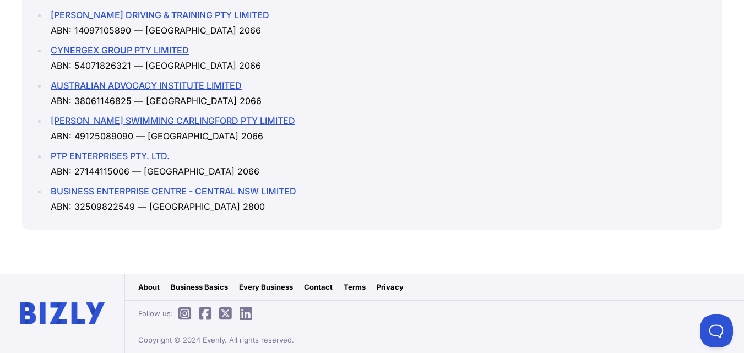 This screenshot has width=744, height=353. Describe the element at coordinates (390, 287) in the screenshot. I see `a: Privacy` at that location.